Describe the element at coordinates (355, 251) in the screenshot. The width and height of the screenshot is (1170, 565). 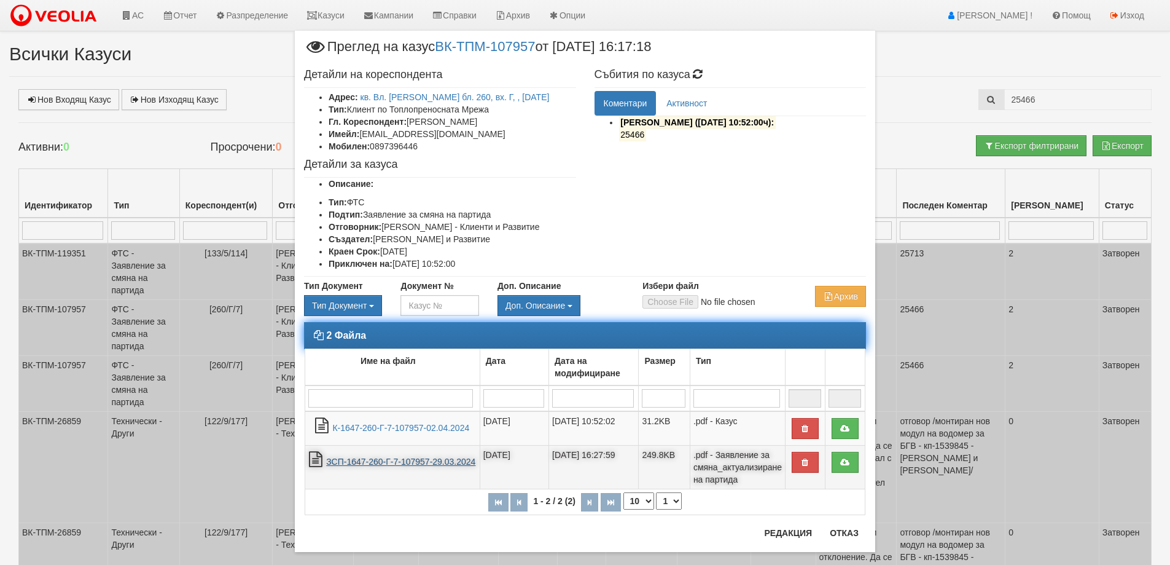
I see `b: Краен Срок:` at that location.